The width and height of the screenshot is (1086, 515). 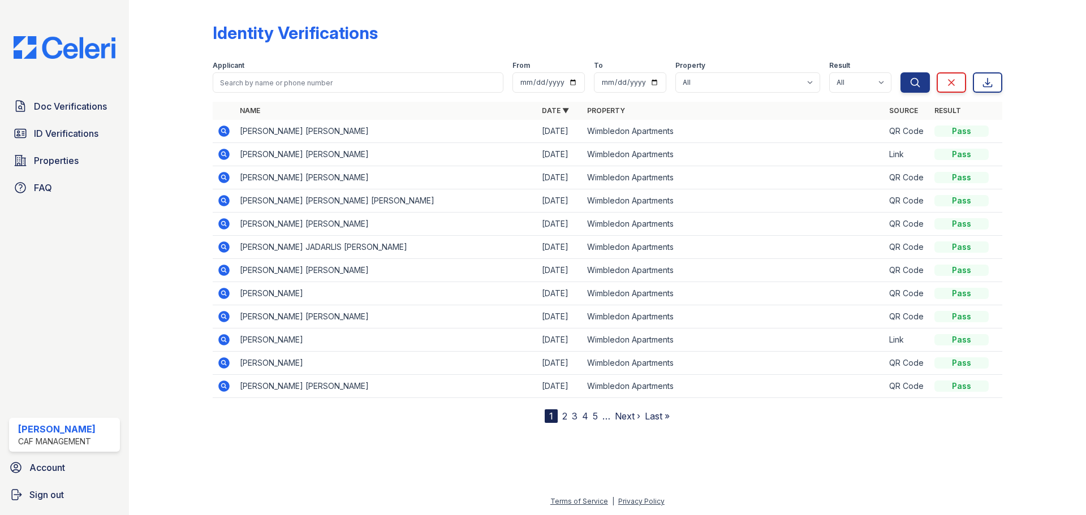 I want to click on a: Last », so click(x=658, y=416).